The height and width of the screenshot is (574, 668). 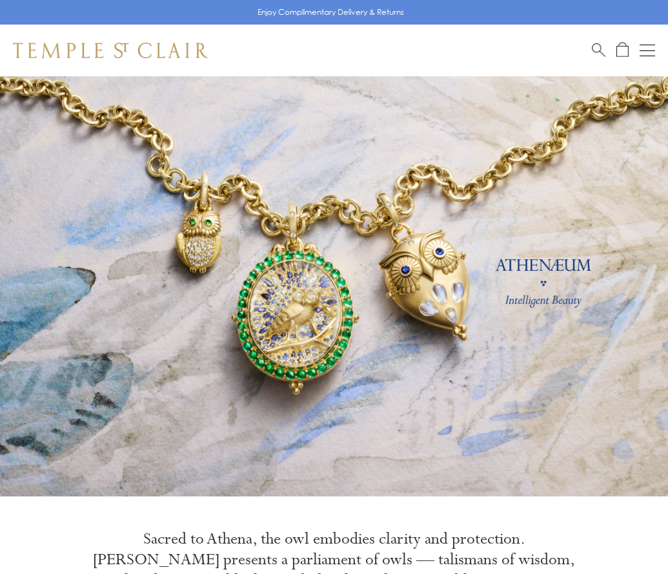 What do you see at coordinates (623, 50) in the screenshot?
I see `a: Open Shopping Bag` at bounding box center [623, 50].